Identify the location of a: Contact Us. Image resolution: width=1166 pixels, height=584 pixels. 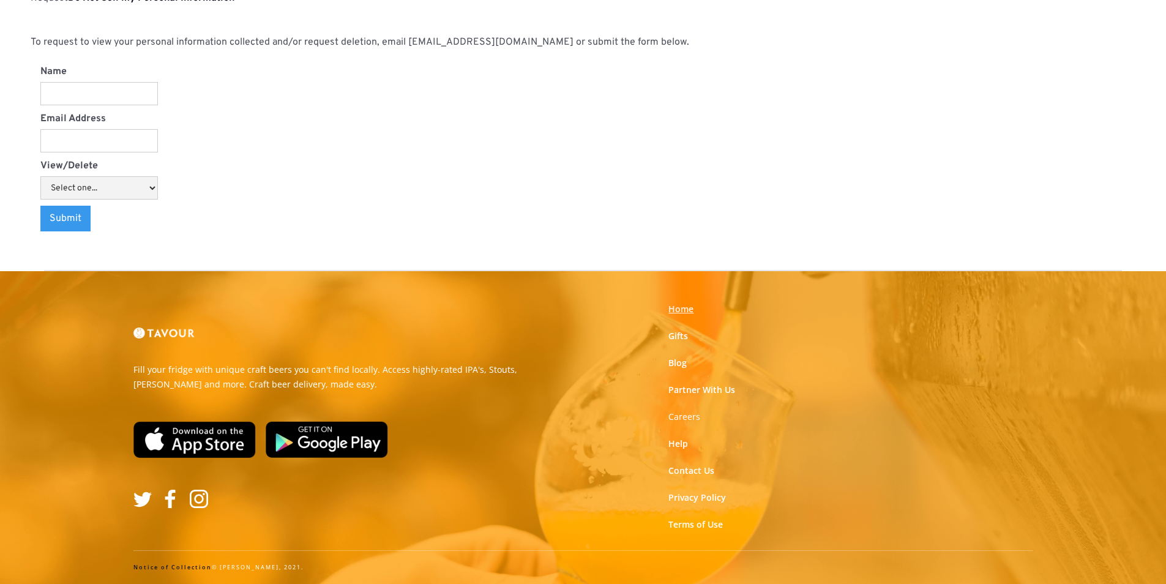
(691, 471).